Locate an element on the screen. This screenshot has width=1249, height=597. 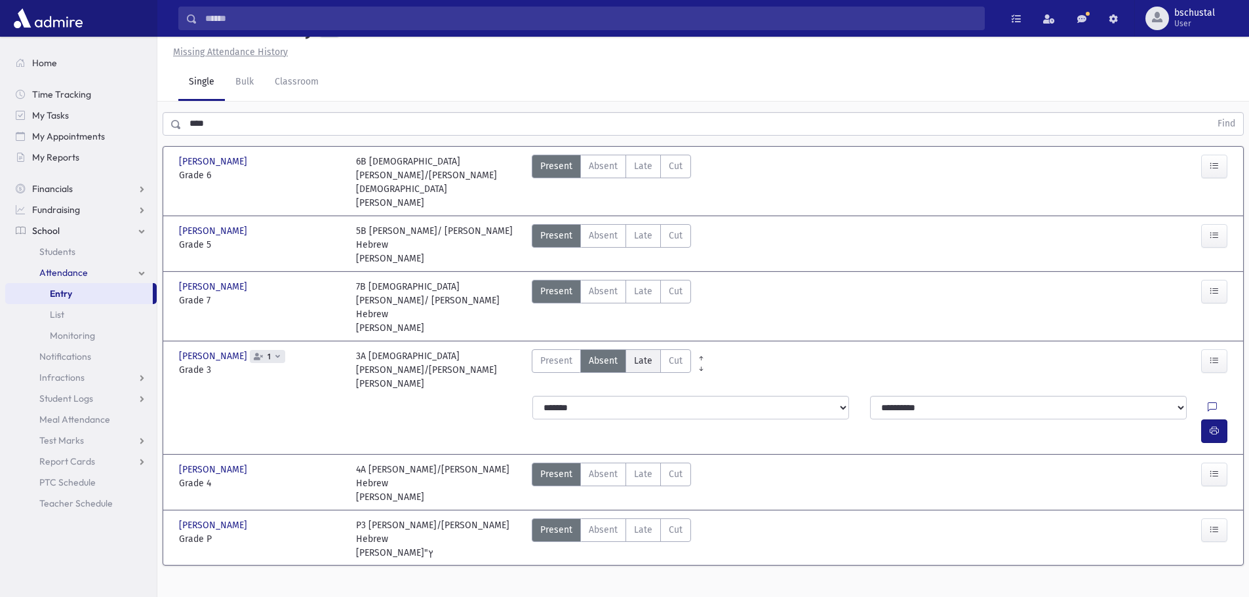
span: My Appointments is located at coordinates (68, 136).